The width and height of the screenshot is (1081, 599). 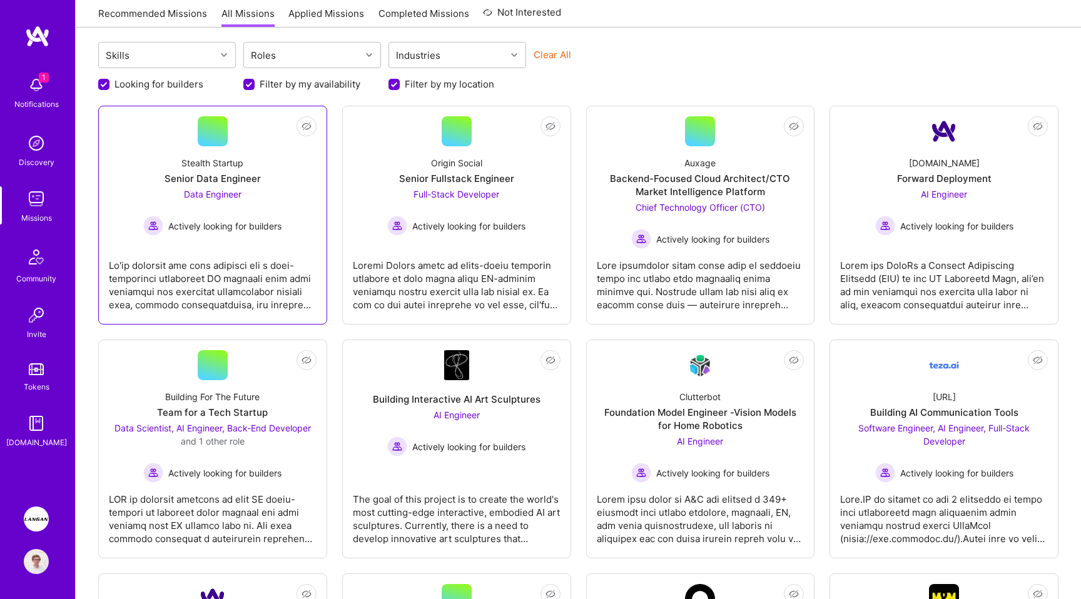 What do you see at coordinates (36, 562) in the screenshot?
I see `img: User Avatar` at bounding box center [36, 562].